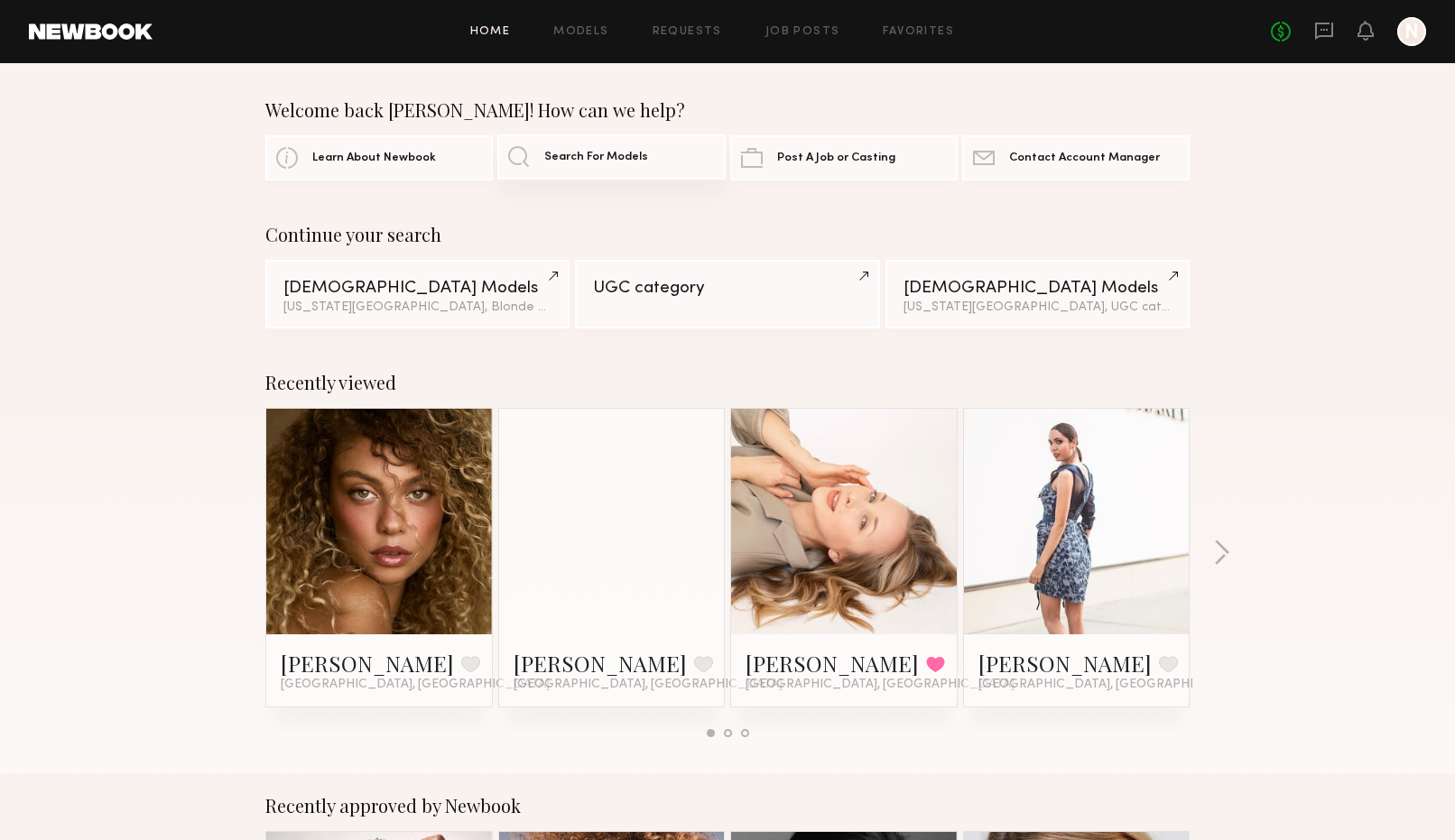 The height and width of the screenshot is (840, 1455). I want to click on span: Learn About Newbook, so click(374, 158).